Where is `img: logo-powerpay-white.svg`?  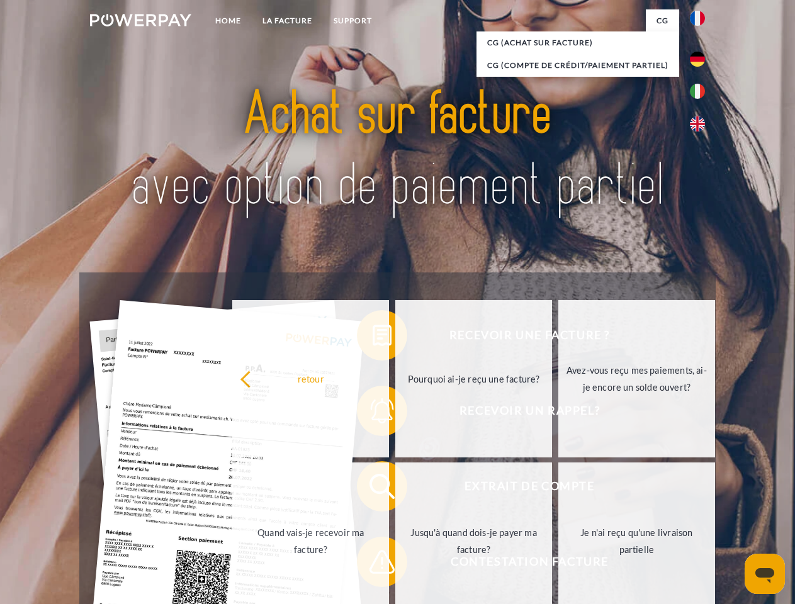
img: logo-powerpay-white.svg is located at coordinates (140, 20).